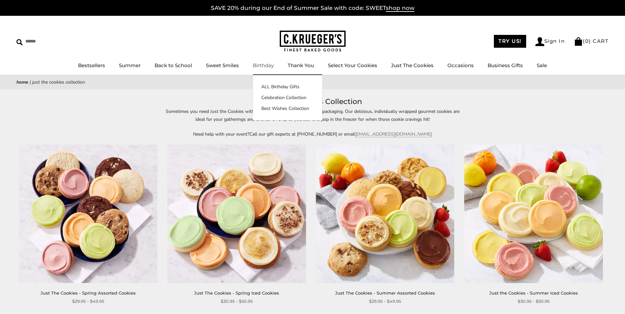  I want to click on img: Just The Cookies - Summer Assorted Cookies, so click(385, 214).